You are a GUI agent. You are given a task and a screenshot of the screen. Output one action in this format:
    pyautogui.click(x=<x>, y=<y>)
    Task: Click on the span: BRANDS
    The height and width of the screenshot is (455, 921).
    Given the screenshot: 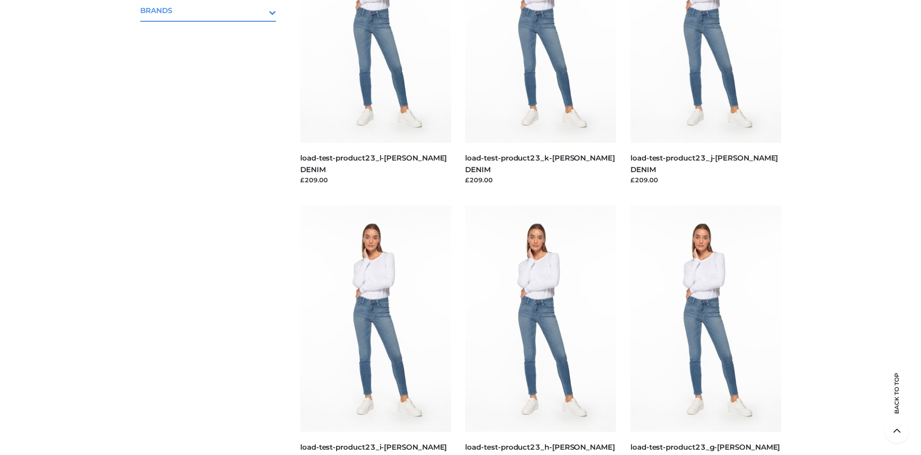 What is the action you would take?
    pyautogui.click(x=208, y=10)
    